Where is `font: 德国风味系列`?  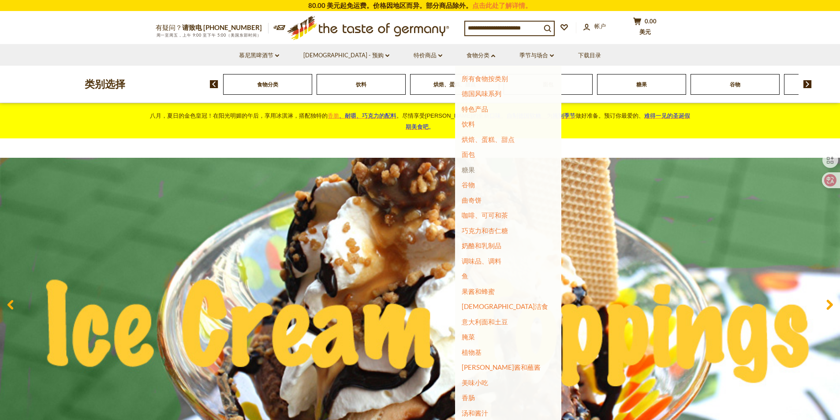
font: 德国风味系列 is located at coordinates (481, 93).